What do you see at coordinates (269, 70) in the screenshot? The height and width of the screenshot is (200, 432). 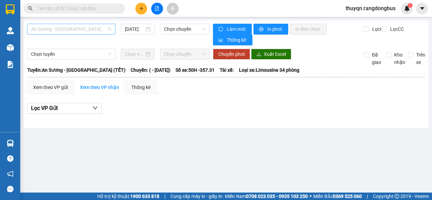 I see `span: Loại xe: Limousine 34 phòng` at bounding box center [269, 70].